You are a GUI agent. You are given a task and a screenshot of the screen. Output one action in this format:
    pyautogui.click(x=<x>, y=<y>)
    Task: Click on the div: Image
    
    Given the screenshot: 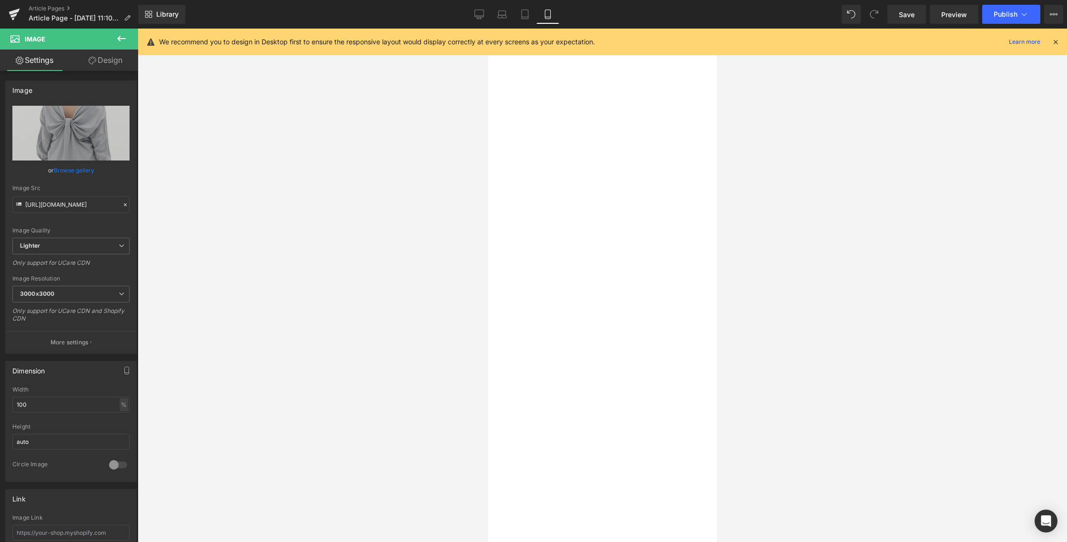 What is the action you would take?
    pyautogui.click(x=22, y=88)
    